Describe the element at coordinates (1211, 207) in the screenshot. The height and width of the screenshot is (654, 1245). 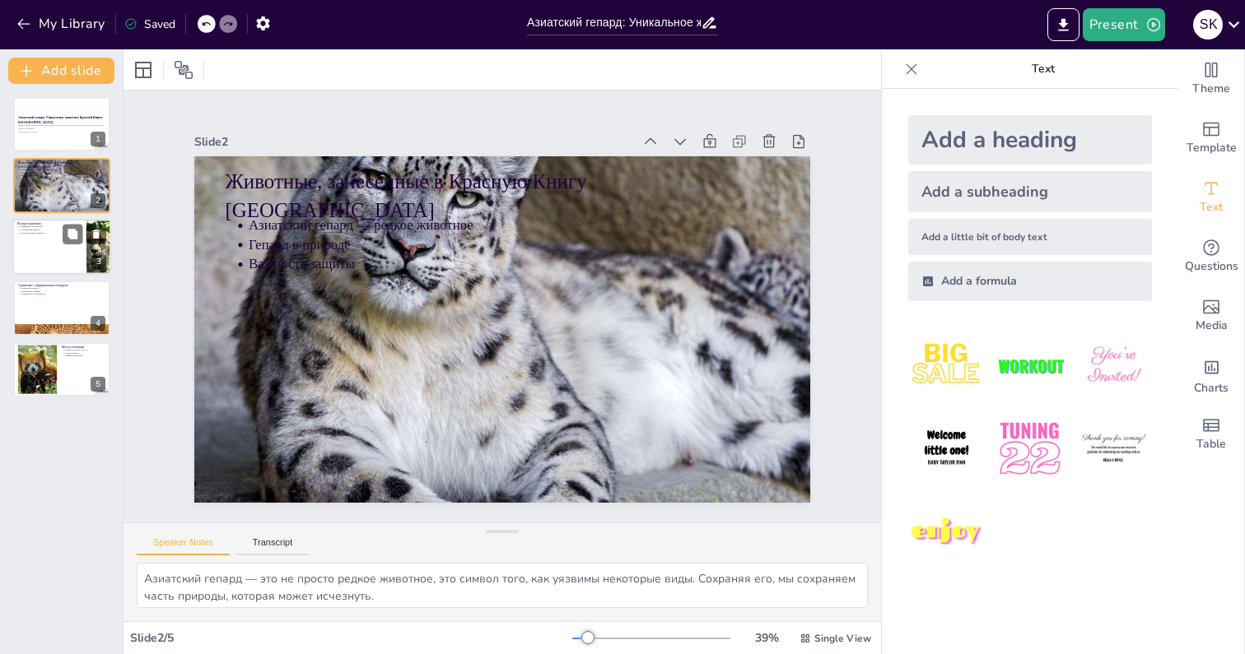
I see `span: Text` at that location.